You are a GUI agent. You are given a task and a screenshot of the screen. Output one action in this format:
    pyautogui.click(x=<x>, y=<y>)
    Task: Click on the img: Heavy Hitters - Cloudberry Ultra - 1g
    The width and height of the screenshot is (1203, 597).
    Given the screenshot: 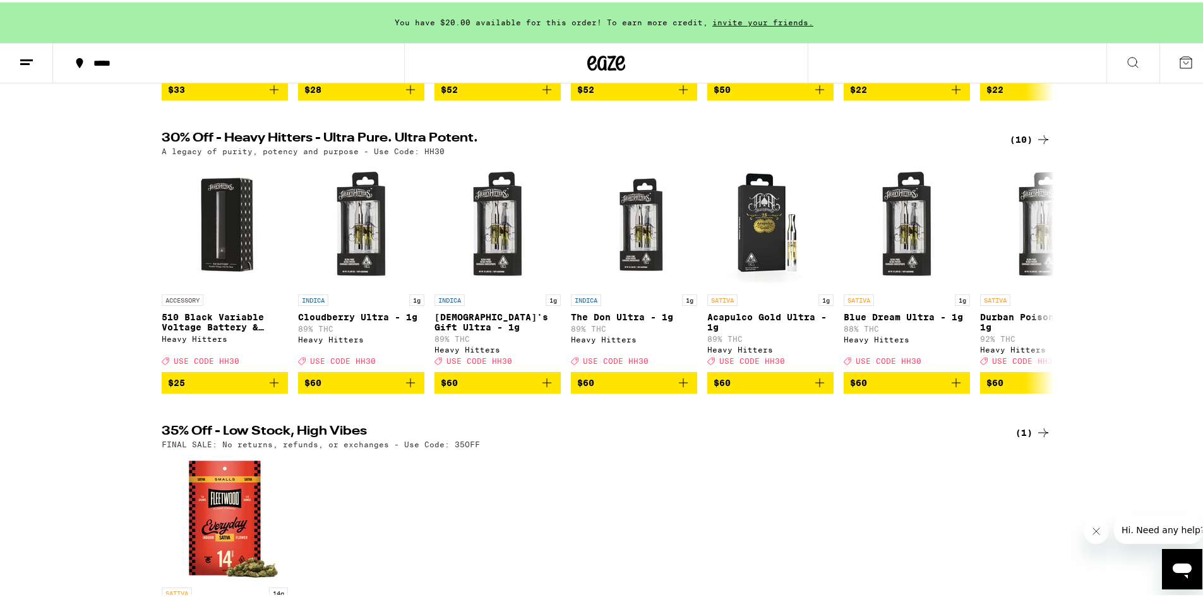 What is the action you would take?
    pyautogui.click(x=361, y=222)
    